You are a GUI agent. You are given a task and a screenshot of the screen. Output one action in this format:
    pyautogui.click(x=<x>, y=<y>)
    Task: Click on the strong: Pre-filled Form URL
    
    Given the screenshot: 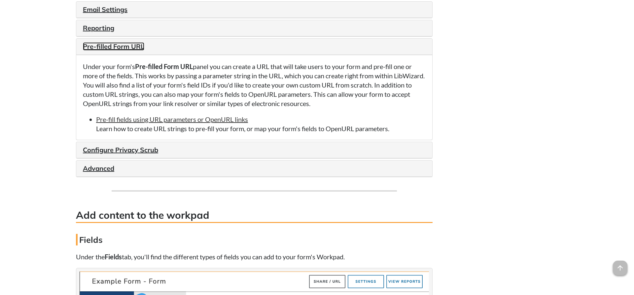 What is the action you would take?
    pyautogui.click(x=164, y=66)
    